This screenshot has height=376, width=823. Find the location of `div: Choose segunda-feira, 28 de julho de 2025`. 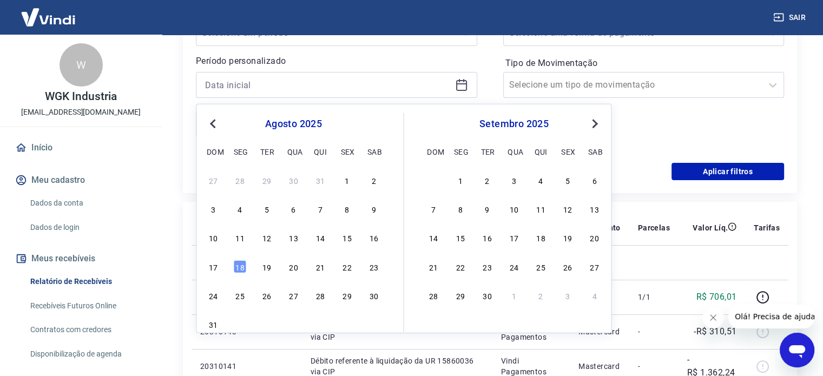

div: Choose segunda-feira, 28 de julho de 2025 is located at coordinates (240, 180).